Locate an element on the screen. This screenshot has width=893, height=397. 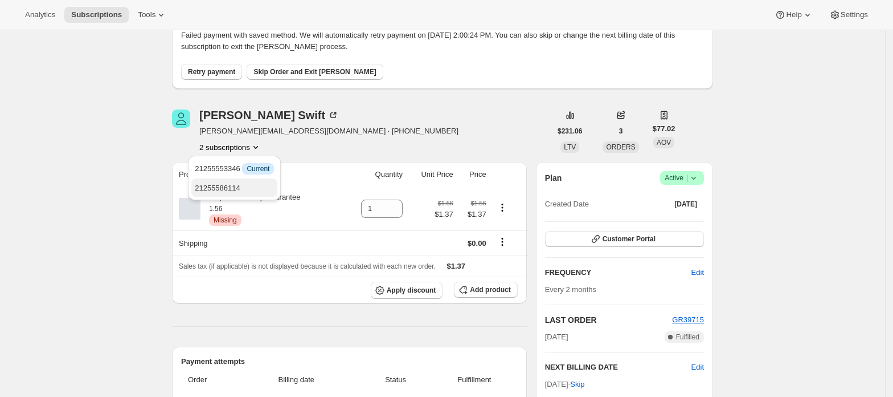
span: Created Date is located at coordinates (567, 204).